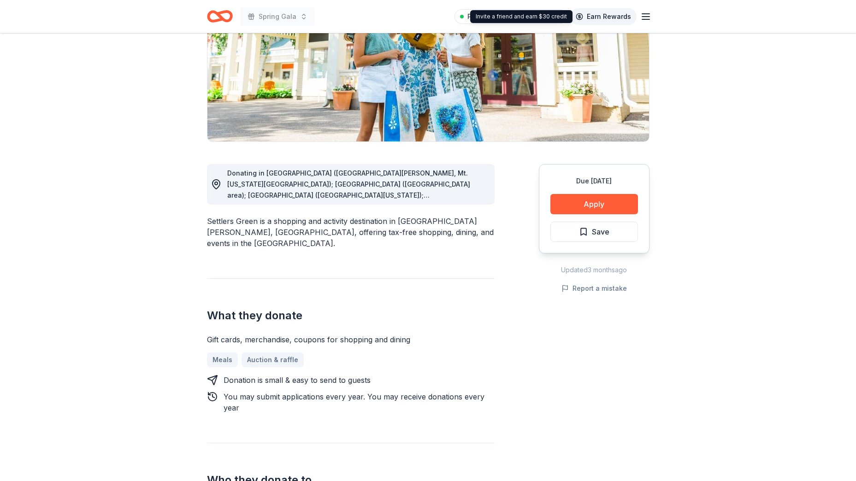  I want to click on h2: What they donate, so click(351, 316).